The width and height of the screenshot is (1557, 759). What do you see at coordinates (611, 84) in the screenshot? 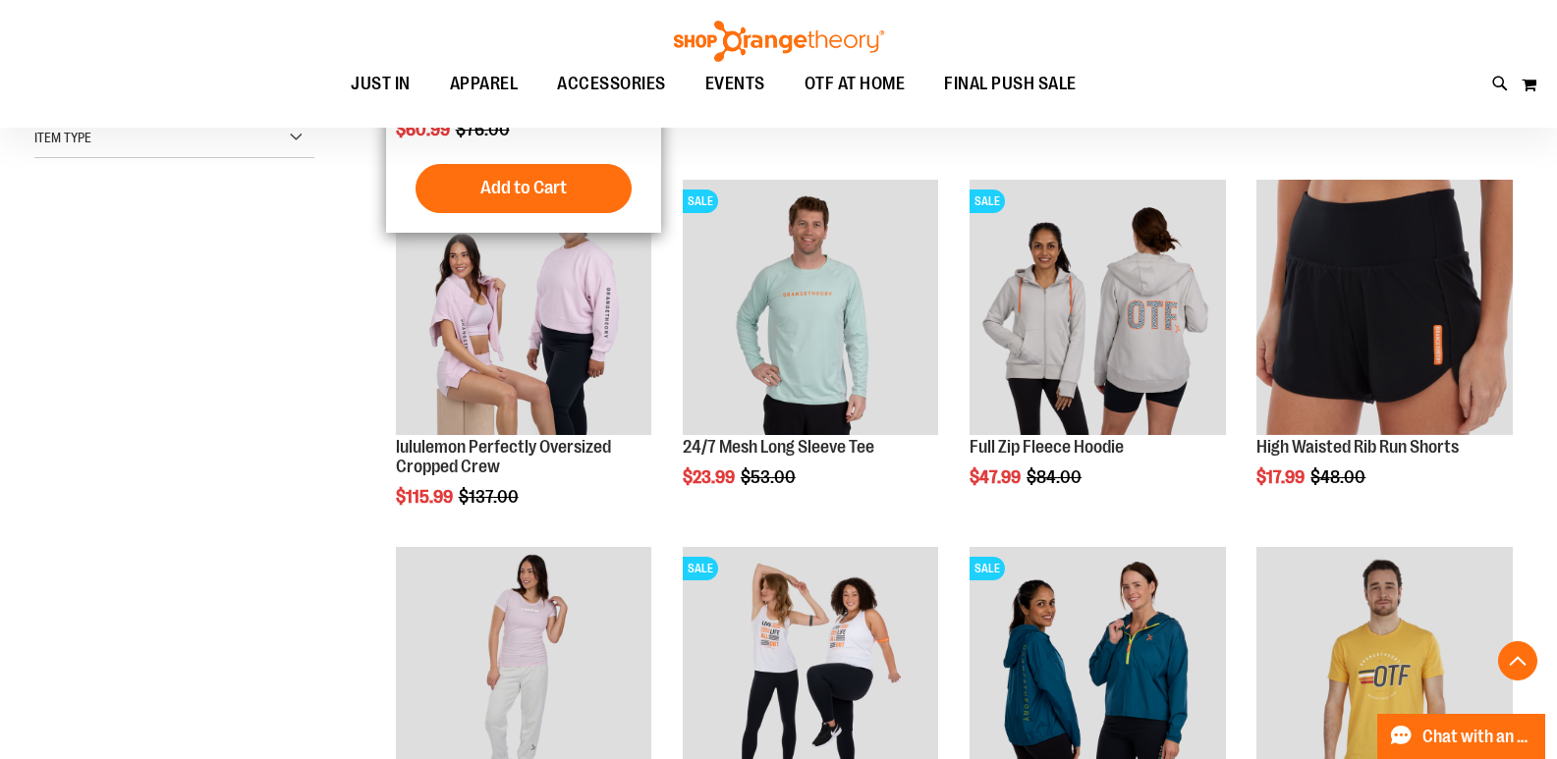
I see `a: ACCESSORIES` at bounding box center [611, 84].